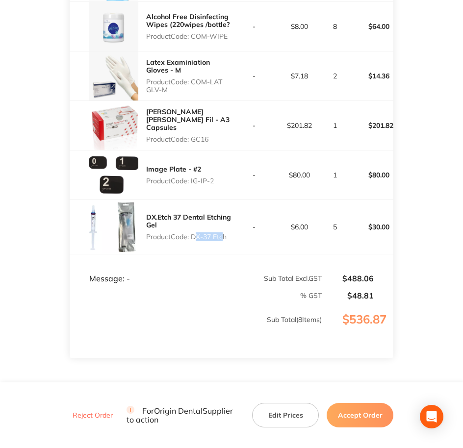  I want to click on p: Product Code: IG-IP-2, so click(180, 181).